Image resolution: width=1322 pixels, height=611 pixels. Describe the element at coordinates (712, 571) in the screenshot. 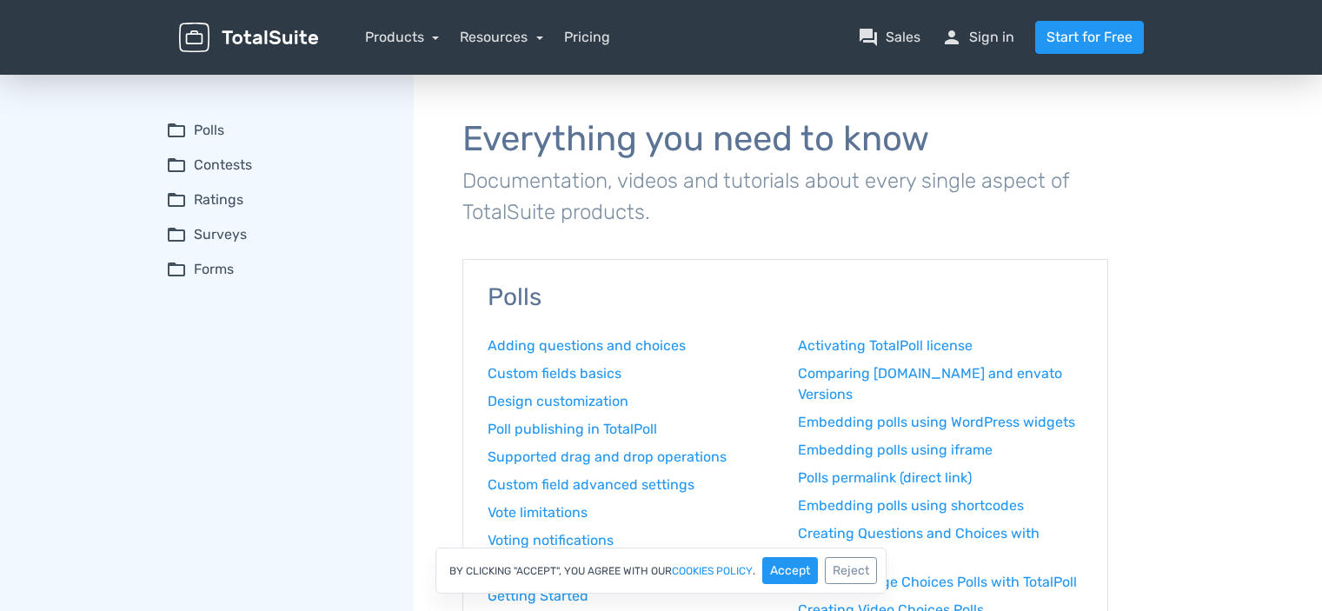

I see `a: cookies policy` at that location.